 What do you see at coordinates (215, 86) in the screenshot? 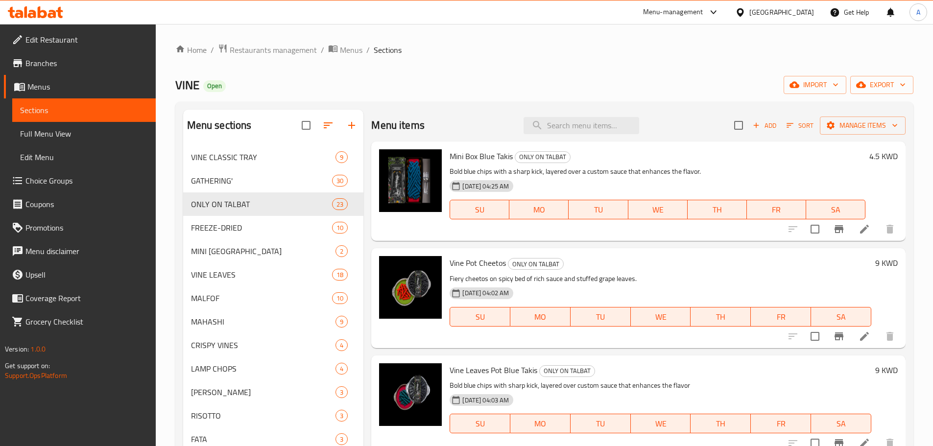
I see `div: Open` at bounding box center [215, 86].